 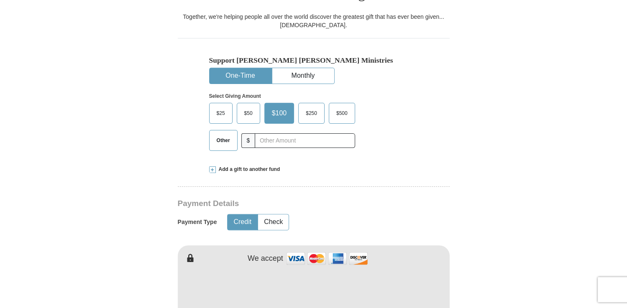 What do you see at coordinates (273, 222) in the screenshot?
I see `button: Check` at bounding box center [273, 222].